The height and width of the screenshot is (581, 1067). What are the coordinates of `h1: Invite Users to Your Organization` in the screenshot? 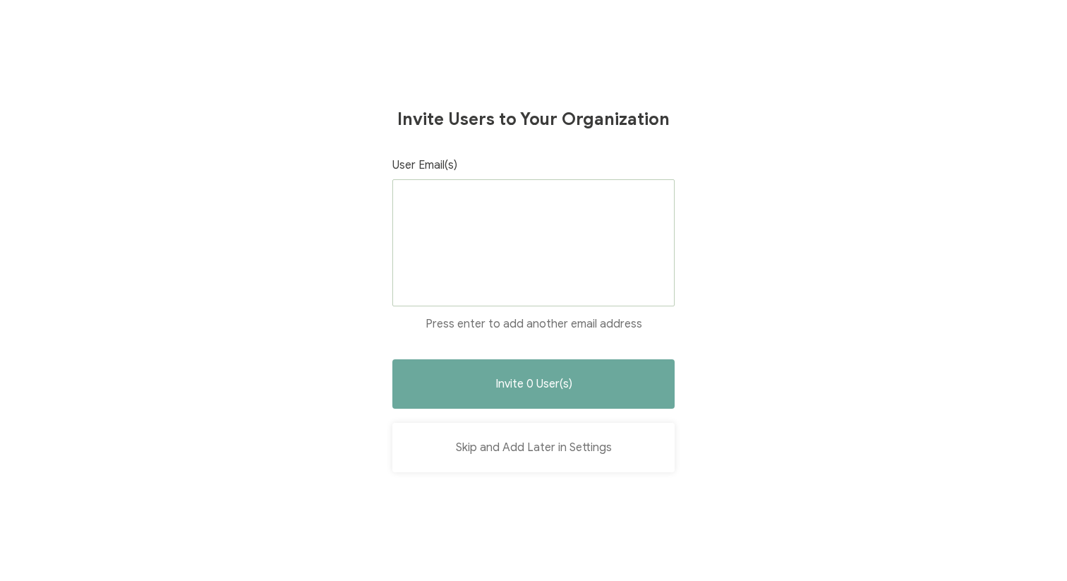 It's located at (533, 119).